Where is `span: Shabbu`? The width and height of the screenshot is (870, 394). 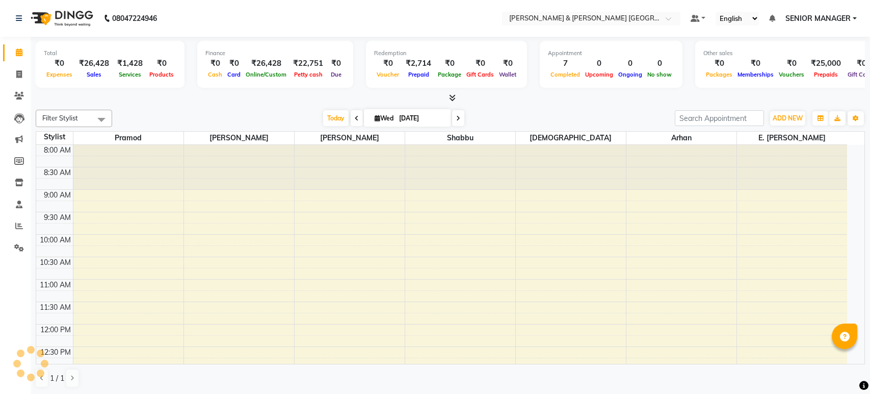 span: Shabbu is located at coordinates (460, 138).